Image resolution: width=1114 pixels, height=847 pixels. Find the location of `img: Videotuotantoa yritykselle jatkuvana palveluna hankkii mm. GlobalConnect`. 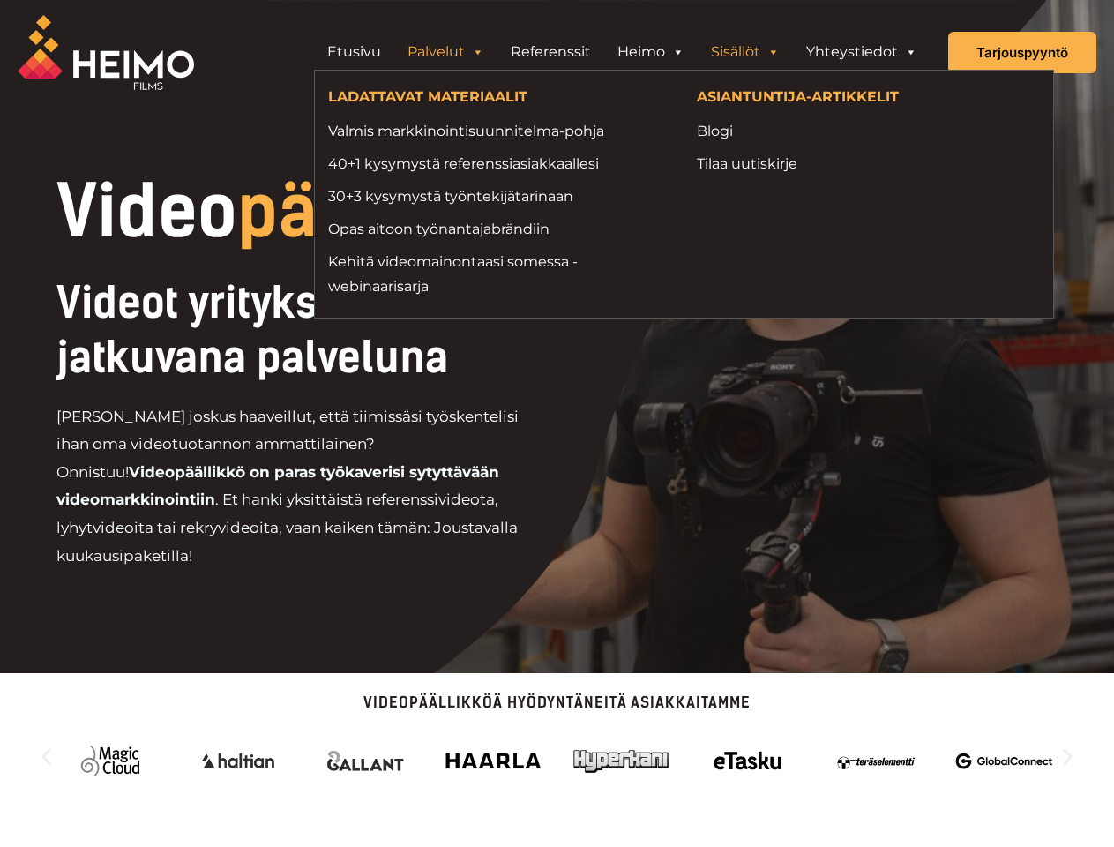

img: Videotuotantoa yritykselle jatkuvana palveluna hankkii mm. GlobalConnect is located at coordinates (1004, 761).